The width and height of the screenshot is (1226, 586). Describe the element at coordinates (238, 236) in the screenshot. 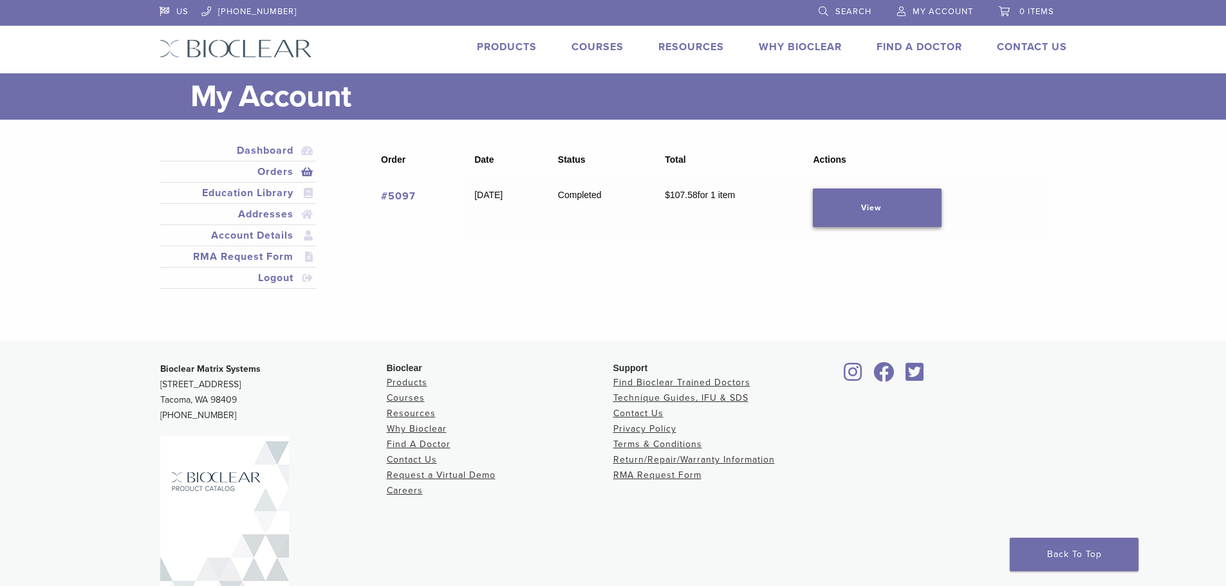

I see `a: Account Details` at that location.